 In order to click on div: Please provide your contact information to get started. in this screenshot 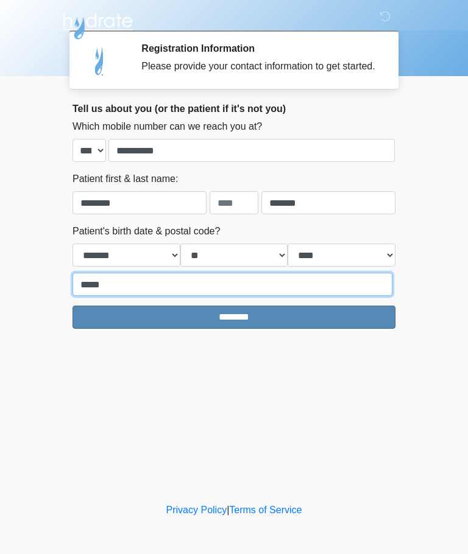, I will do `click(259, 66)`.